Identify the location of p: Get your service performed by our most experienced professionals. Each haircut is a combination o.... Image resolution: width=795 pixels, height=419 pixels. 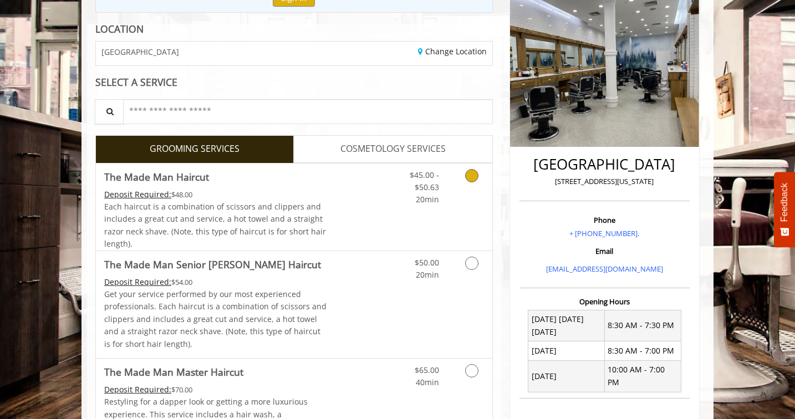
(216, 320).